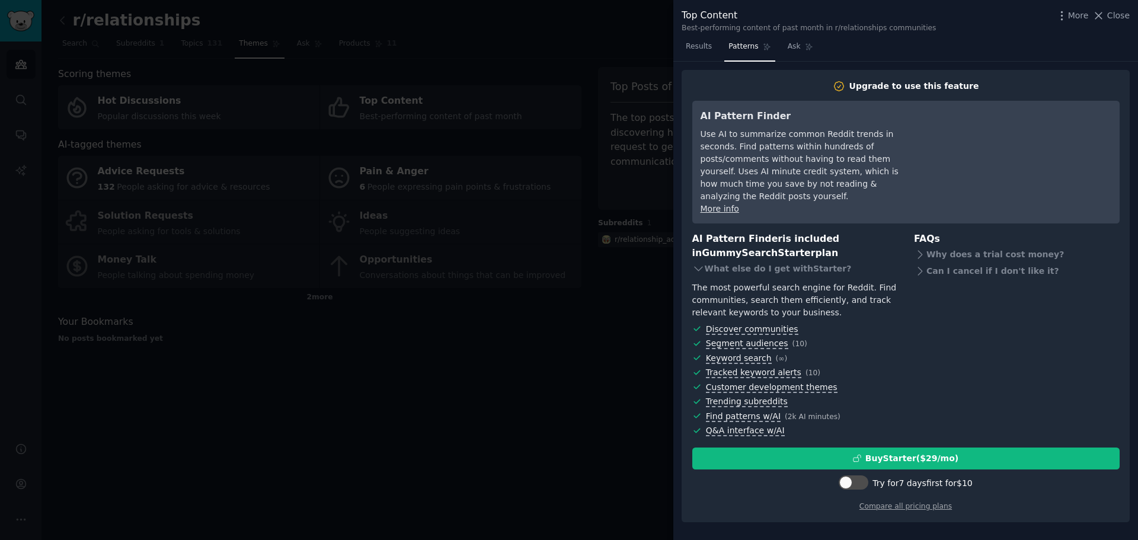 Image resolution: width=1138 pixels, height=540 pixels. Describe the element at coordinates (906, 506) in the screenshot. I see `a: Compare all pricing plans` at that location.